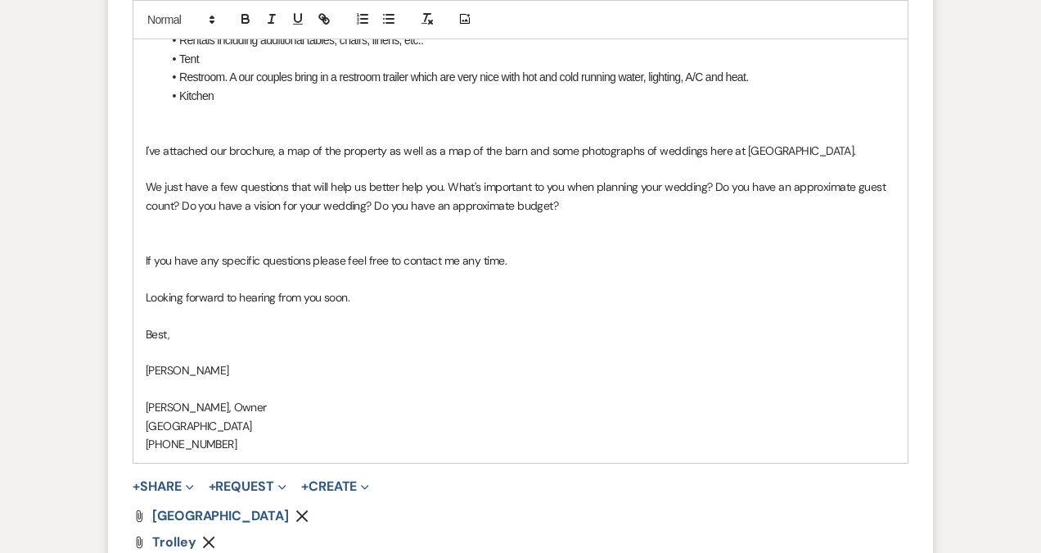 Image resolution: width=1041 pixels, height=553 pixels. What do you see at coordinates (521, 297) in the screenshot?
I see `p: Looking forward to hearing from you soon.` at bounding box center [521, 297].